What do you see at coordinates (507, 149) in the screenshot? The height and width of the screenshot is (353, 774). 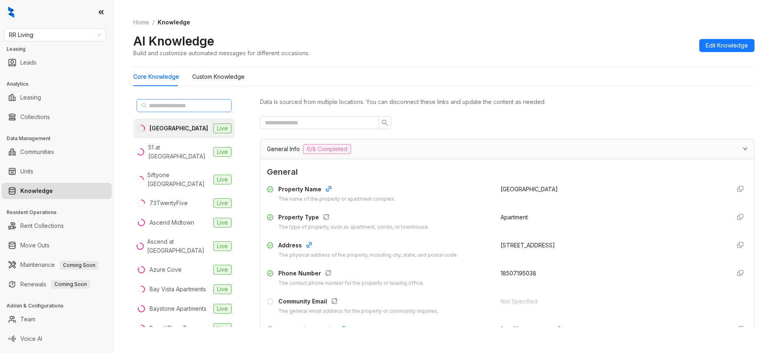 I see `div: General Info6/8 Completed` at bounding box center [507, 149].